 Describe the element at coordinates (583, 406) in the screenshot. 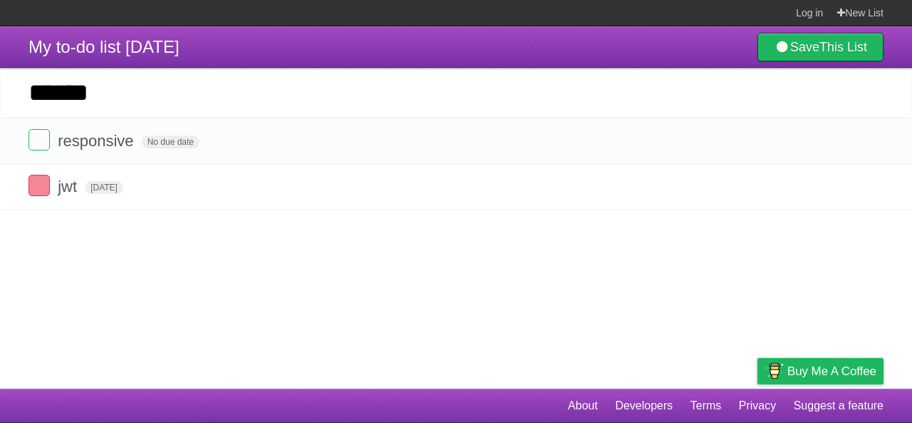

I see `a: About` at that location.